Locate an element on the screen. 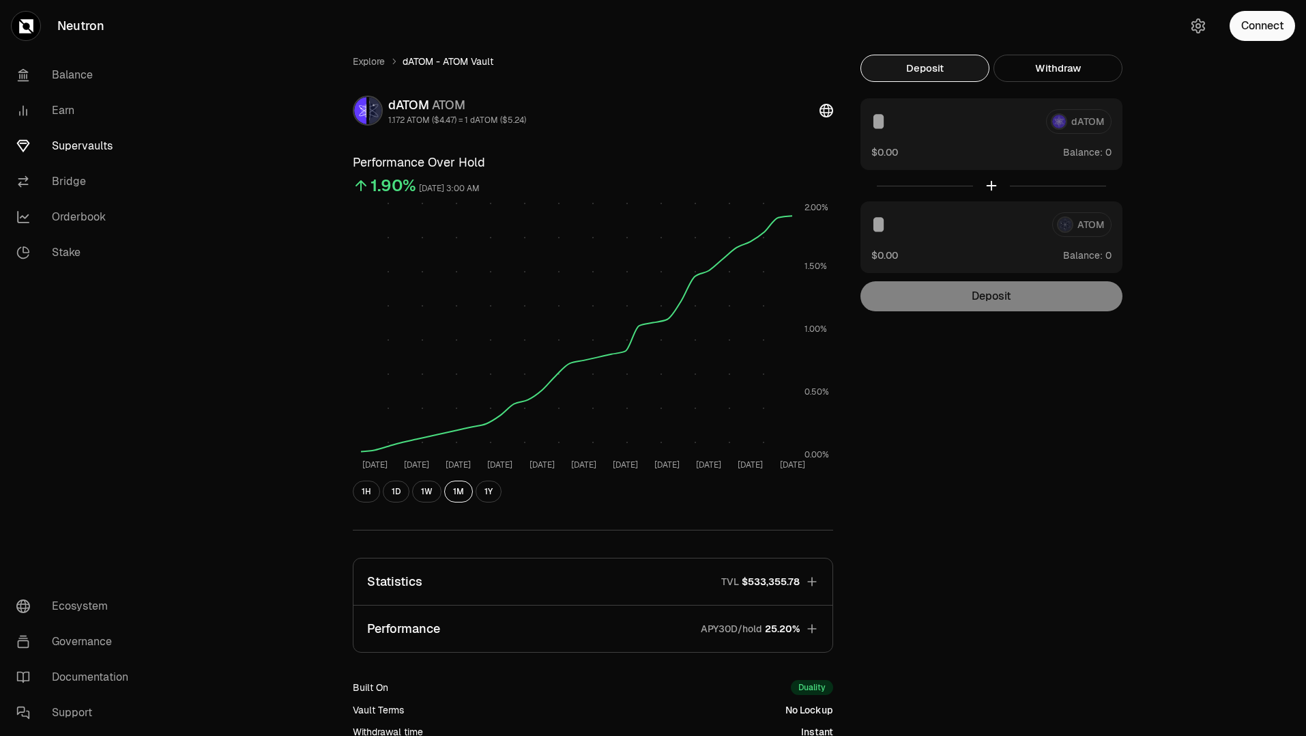  button: 1M is located at coordinates (459, 491).